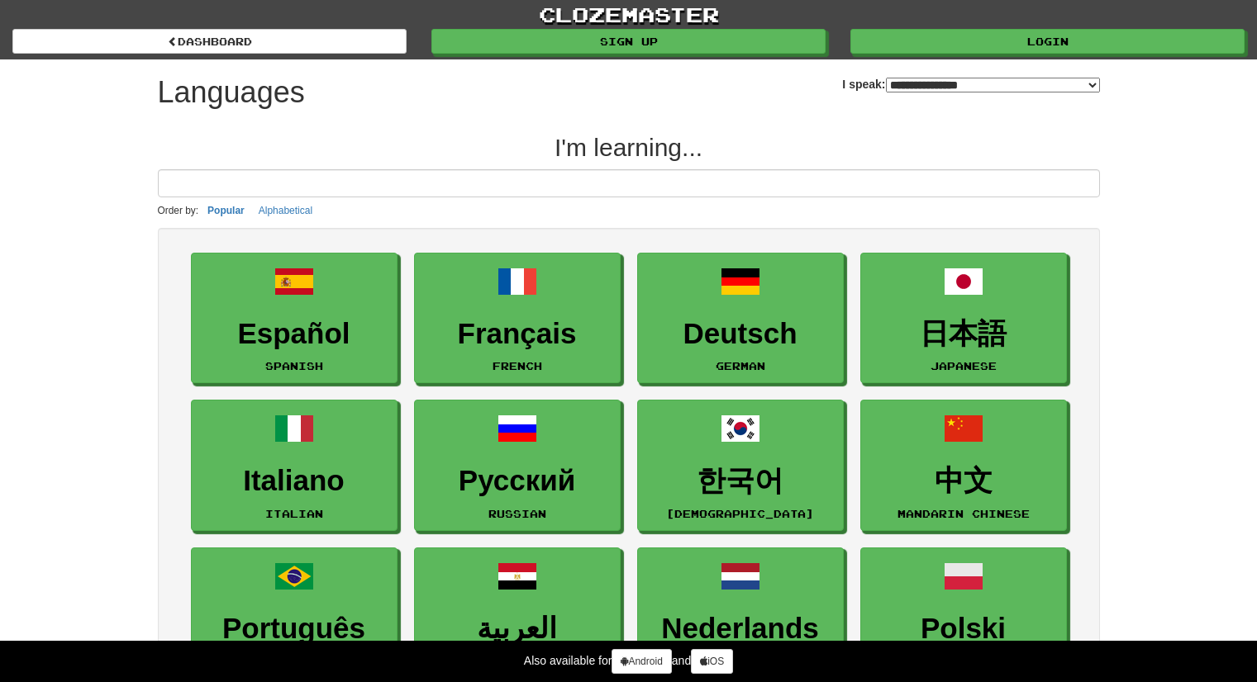 The image size is (1257, 682). Describe the element at coordinates (294, 465) in the screenshot. I see `a: ItalianoItalian` at that location.